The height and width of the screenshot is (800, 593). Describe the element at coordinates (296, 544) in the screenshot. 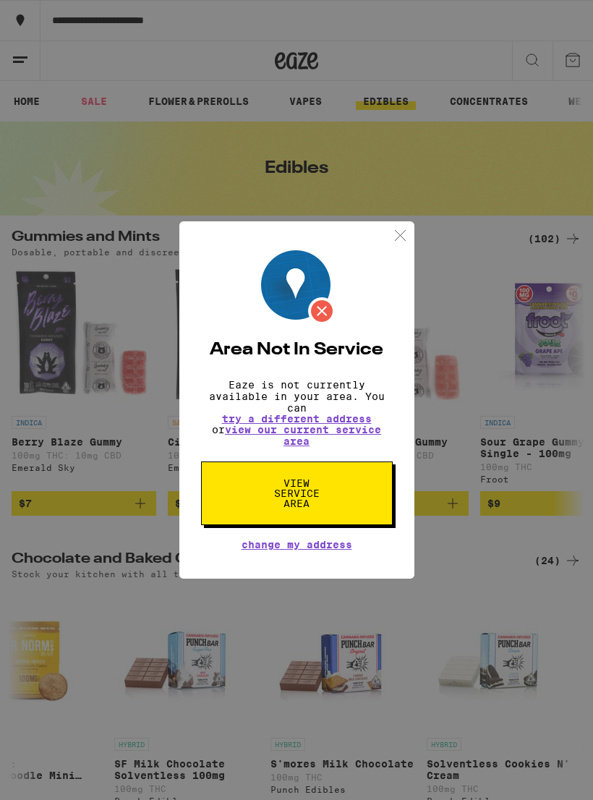

I see `span: Change My Address` at that location.